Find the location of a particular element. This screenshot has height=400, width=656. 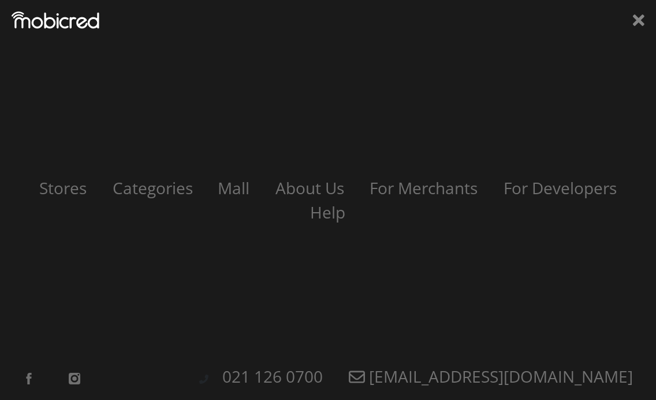

a: 021 126 0700 is located at coordinates (273, 376).